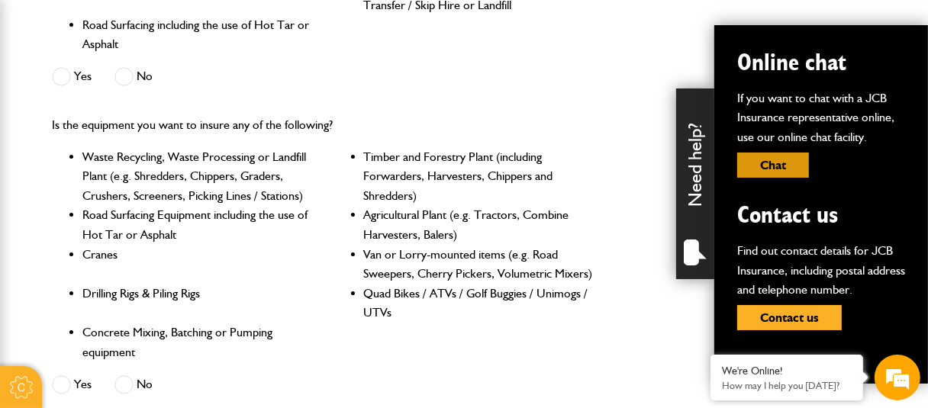 The width and height of the screenshot is (928, 408). What do you see at coordinates (168, 95) in the screenshot?
I see `div: Conversation(s)` at bounding box center [168, 95].